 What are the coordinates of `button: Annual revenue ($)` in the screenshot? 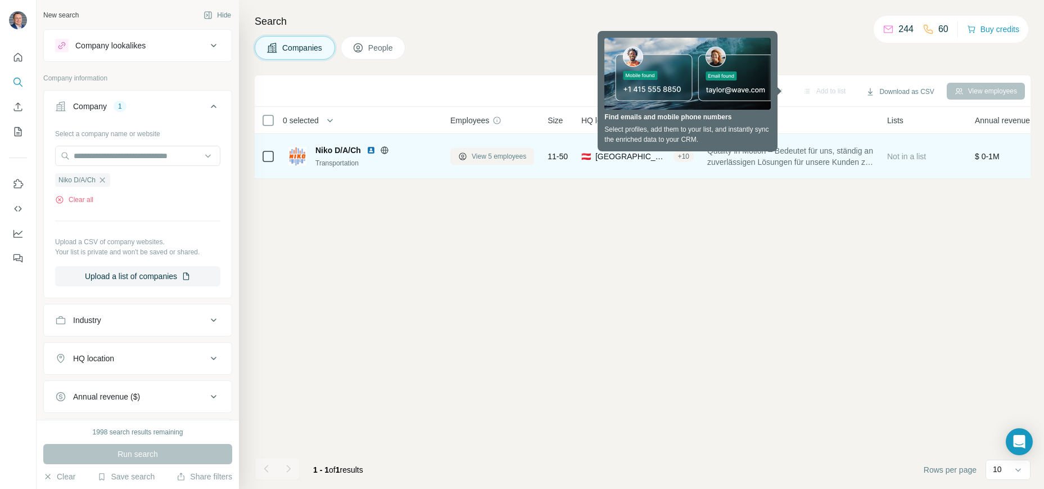 It's located at (138, 396).